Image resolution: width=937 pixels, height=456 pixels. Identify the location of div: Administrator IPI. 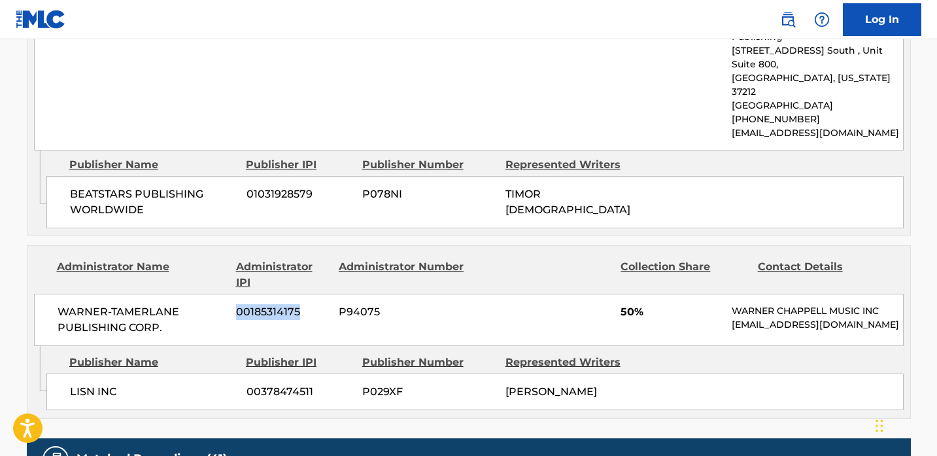
(282, 275).